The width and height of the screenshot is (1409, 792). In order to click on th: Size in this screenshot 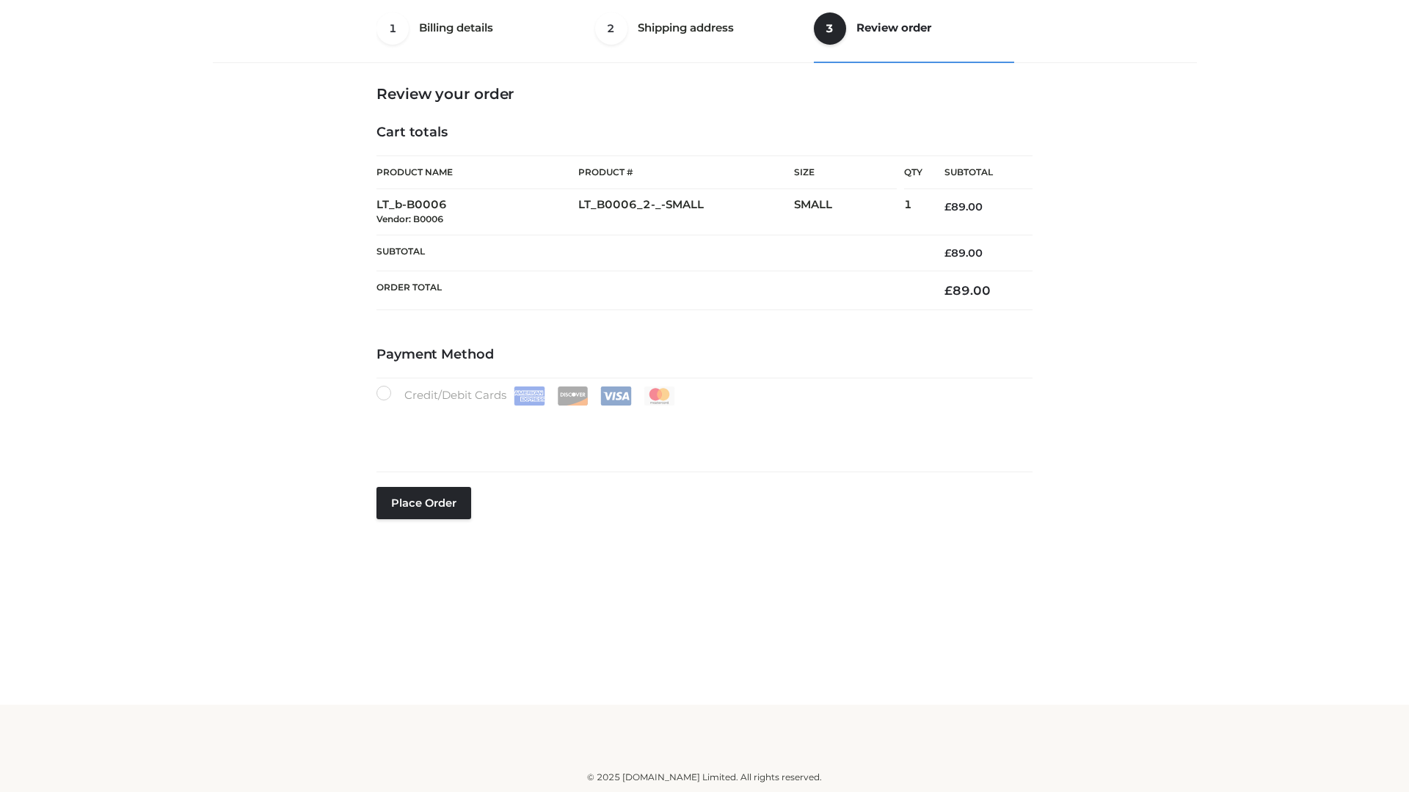, I will do `click(845, 172)`.